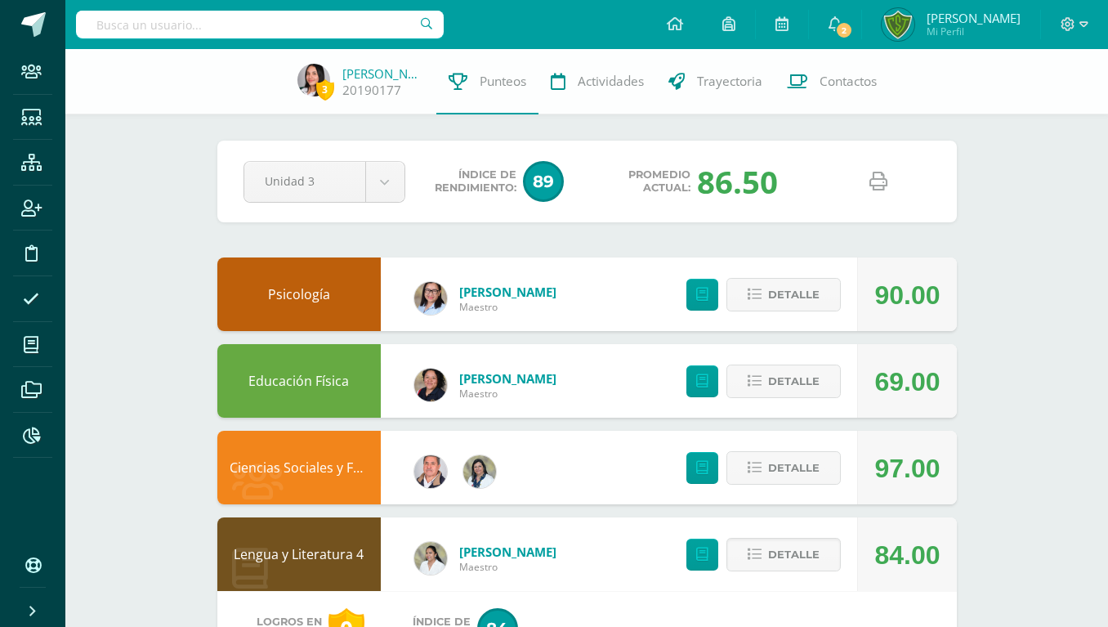 The image size is (1108, 627). What do you see at coordinates (597, 82) in the screenshot?
I see `a: Actividades` at bounding box center [597, 82].